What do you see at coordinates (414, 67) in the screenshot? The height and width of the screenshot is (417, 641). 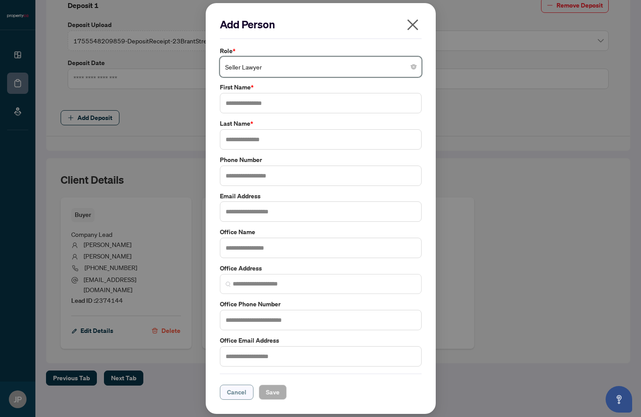 I see `span: close-circle` at bounding box center [414, 67].